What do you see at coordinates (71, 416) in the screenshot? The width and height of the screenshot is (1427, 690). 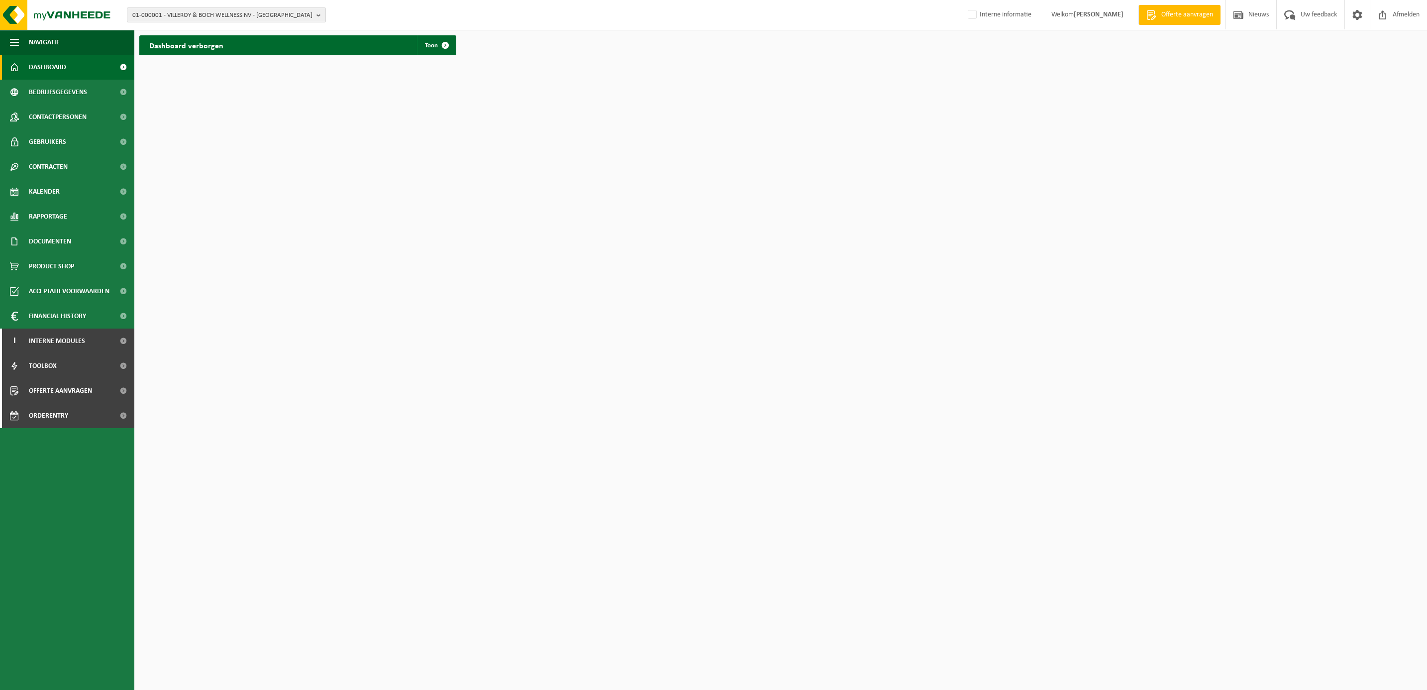 I see `span: Orderentry Goedkeuring` at bounding box center [71, 416].